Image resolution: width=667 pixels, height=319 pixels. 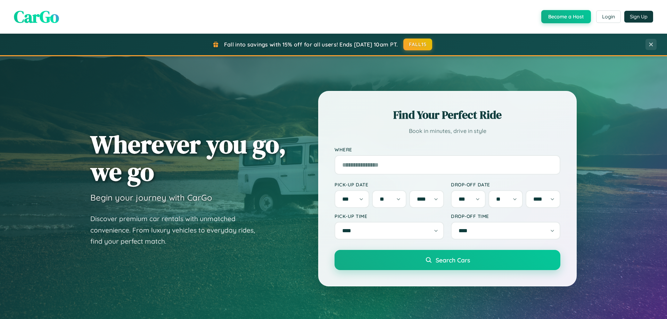 I want to click on label: Drop-off Date, so click(x=506, y=185).